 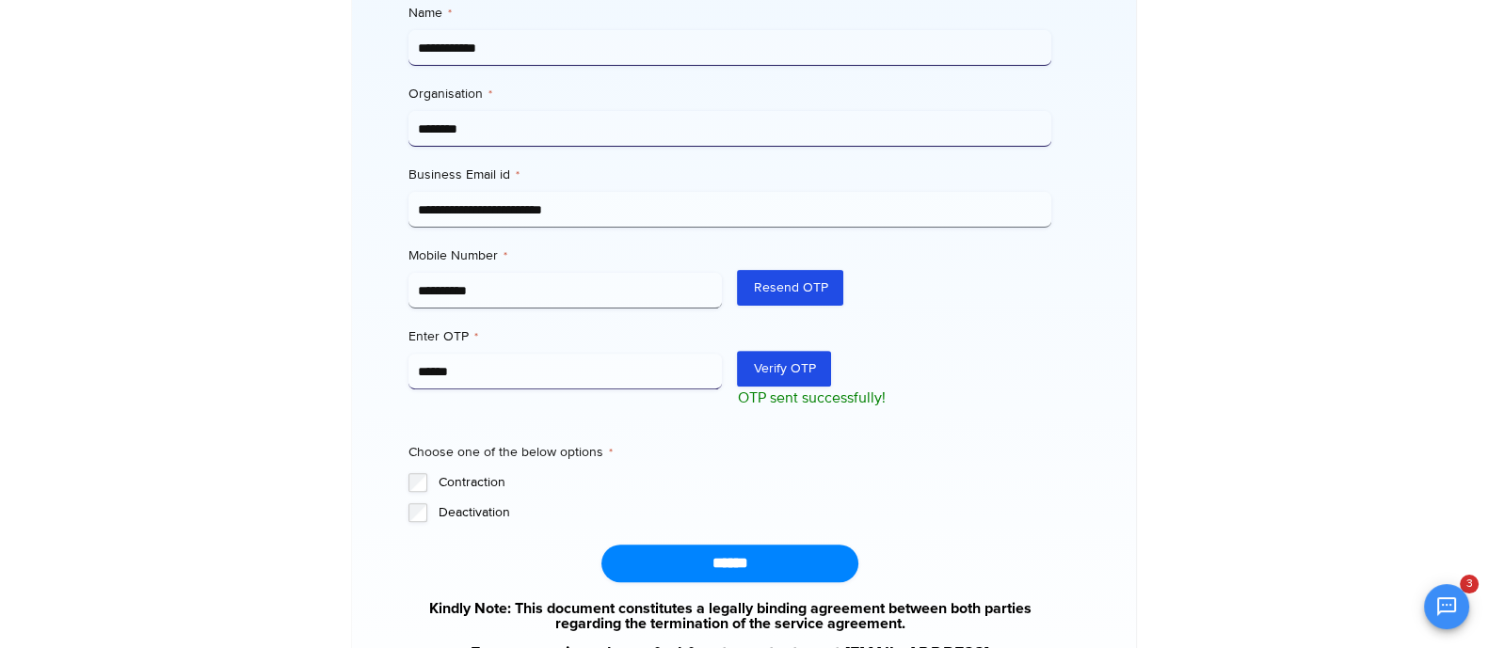 I want to click on button: Resend OTP, so click(x=790, y=288).